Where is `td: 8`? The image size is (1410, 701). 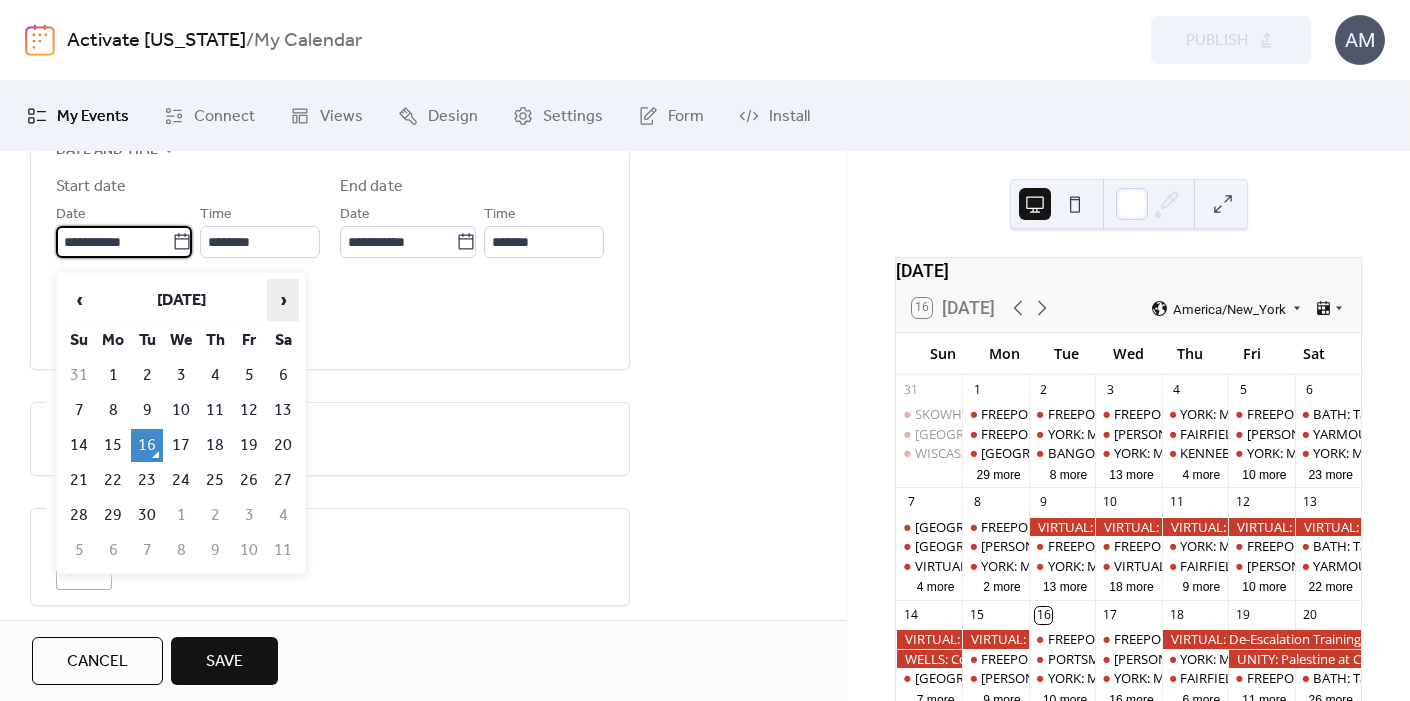 td: 8 is located at coordinates (113, 410).